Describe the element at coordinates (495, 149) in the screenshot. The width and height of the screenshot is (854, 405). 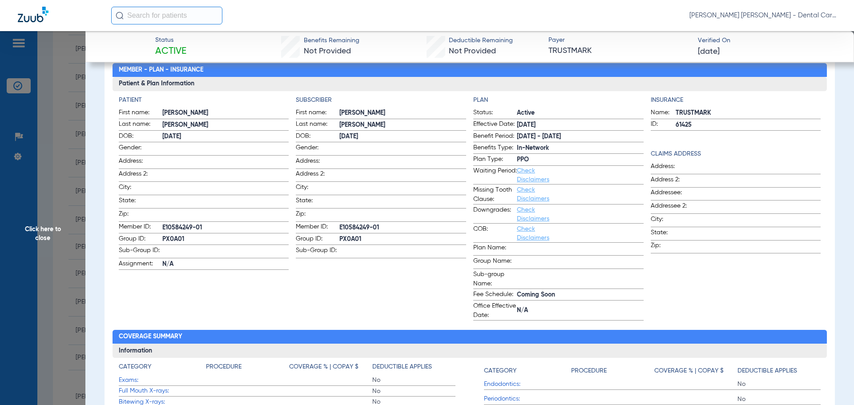
I see `span: Benefits Type:` at that location.